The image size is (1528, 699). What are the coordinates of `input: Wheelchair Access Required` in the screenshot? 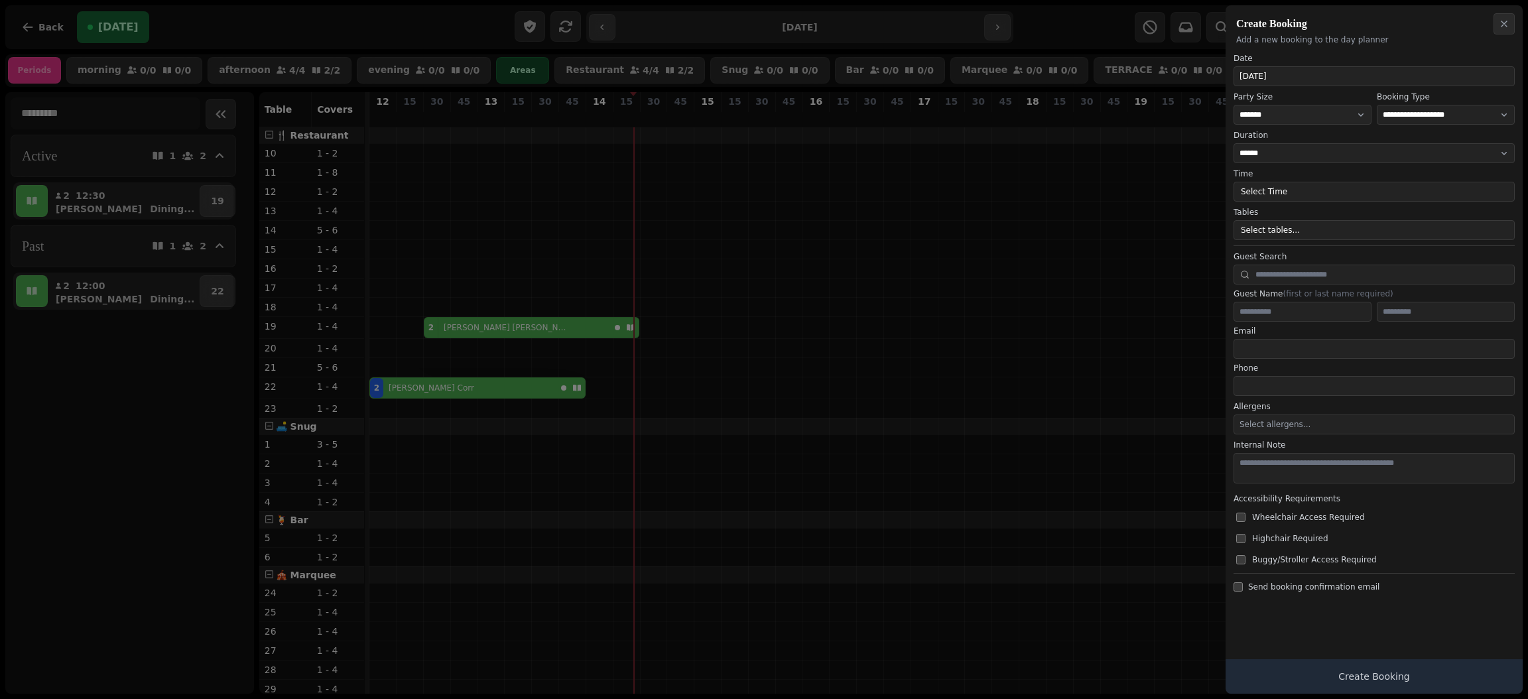 It's located at (1241, 517).